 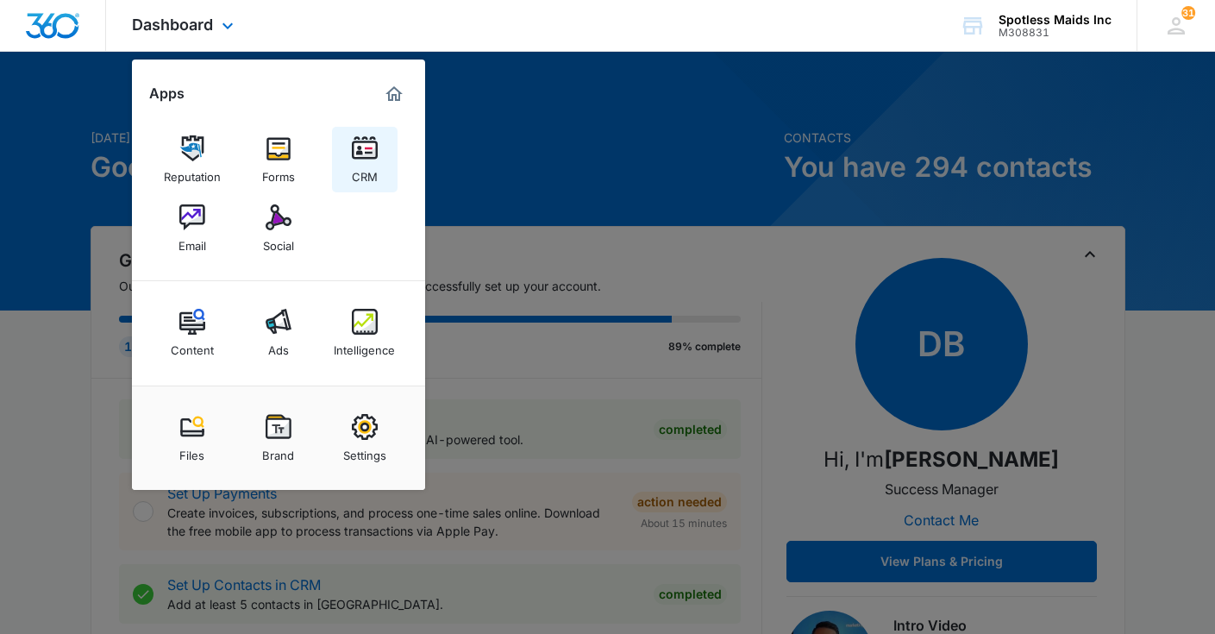 What do you see at coordinates (365, 451) in the screenshot?
I see `div: Settings` at bounding box center [365, 451].